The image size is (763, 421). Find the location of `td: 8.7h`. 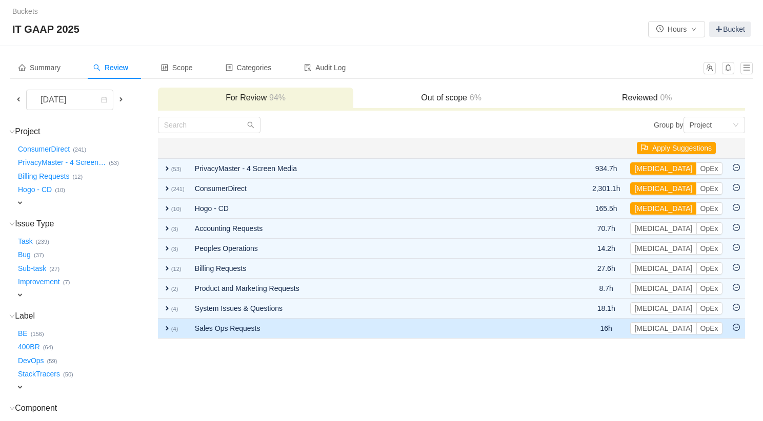

td: 8.7h is located at coordinates (606, 289).